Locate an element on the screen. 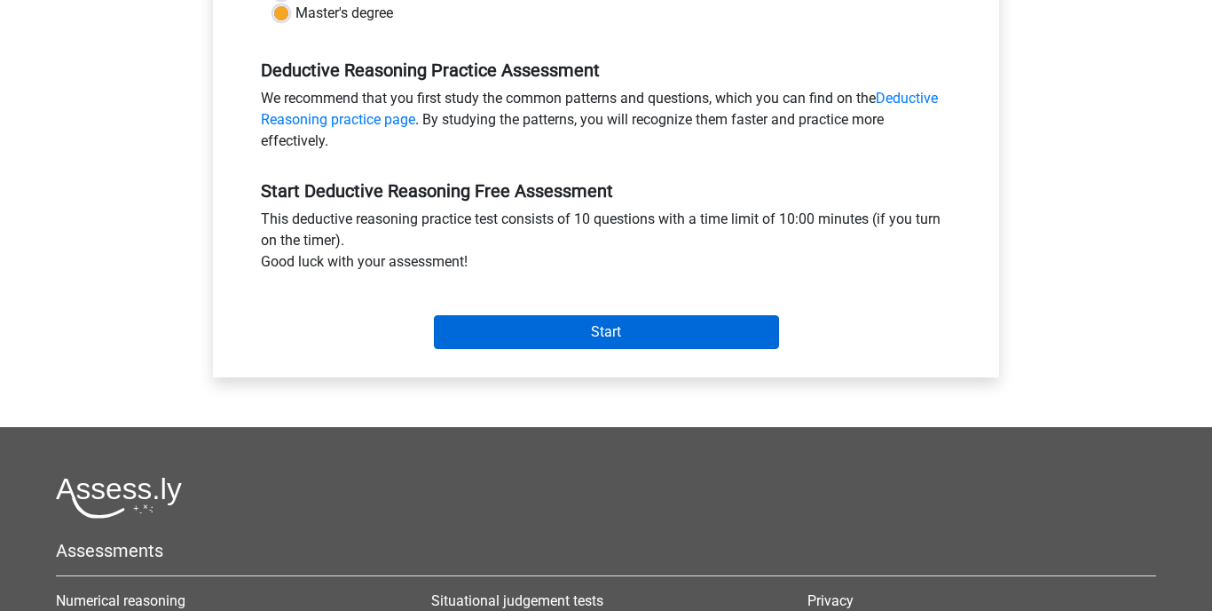  a: Privacy is located at coordinates (831, 600).